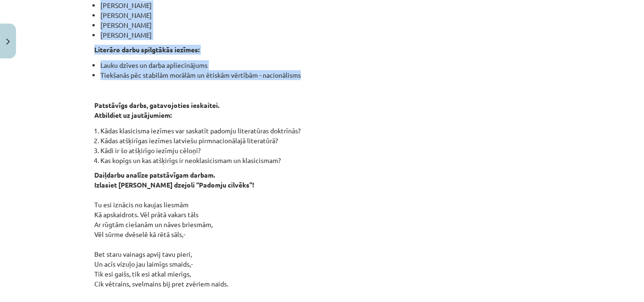 This screenshot has height=302, width=644. Describe the element at coordinates (325, 75) in the screenshot. I see `li: Tiekšanās pēc stabilām morālām un ētiskām vērtībām - nacionālisms` at that location.